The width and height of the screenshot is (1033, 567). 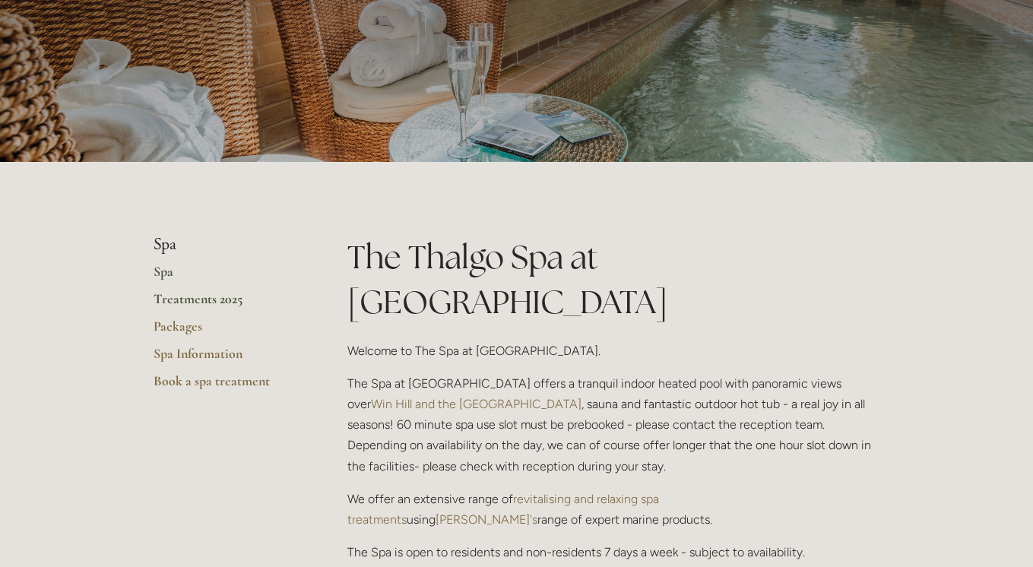 What do you see at coordinates (226, 304) in the screenshot?
I see `a: Treatments 2025` at bounding box center [226, 304].